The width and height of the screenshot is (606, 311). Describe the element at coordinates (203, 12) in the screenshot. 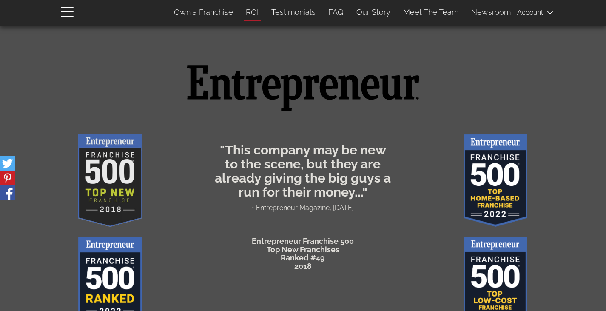

I see `a: Own a Franchise` at that location.